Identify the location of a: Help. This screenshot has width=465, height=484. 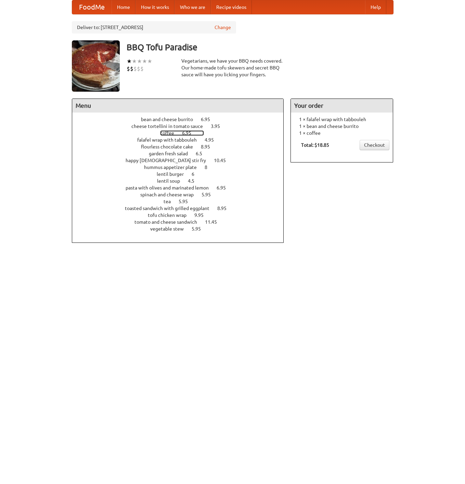
(376, 7).